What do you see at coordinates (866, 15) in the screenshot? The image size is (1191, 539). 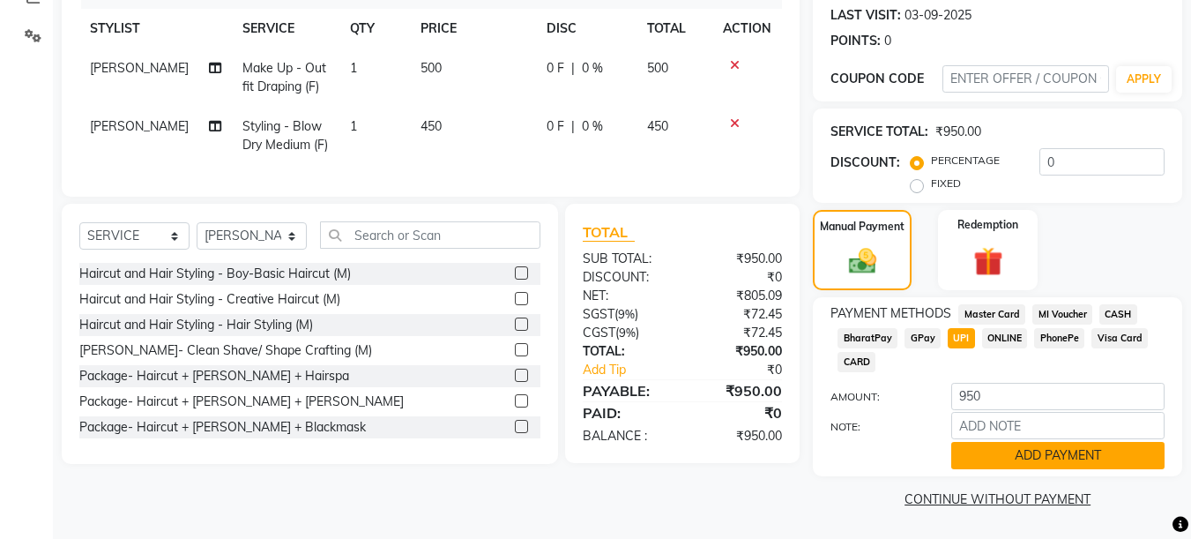 I see `div: LAST VISIT:` at bounding box center [866, 15].